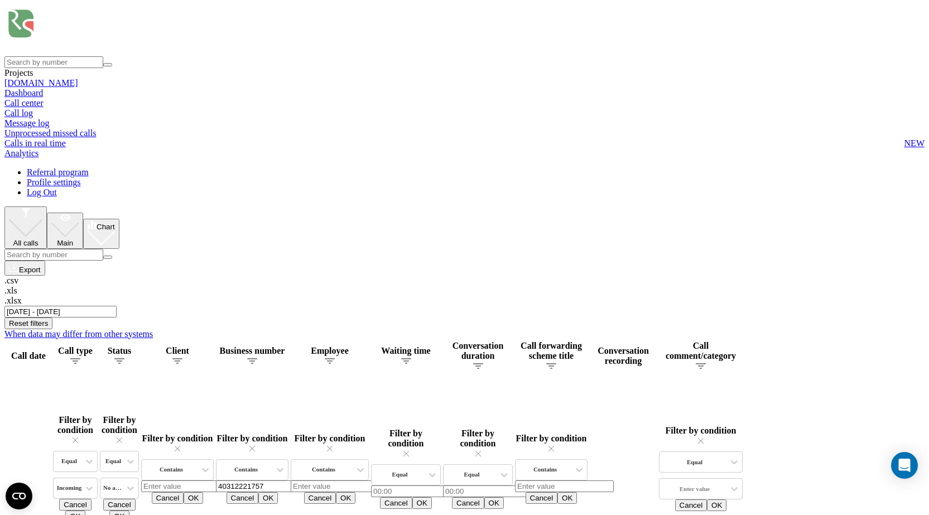  I want to click on span: All calls, so click(26, 243).